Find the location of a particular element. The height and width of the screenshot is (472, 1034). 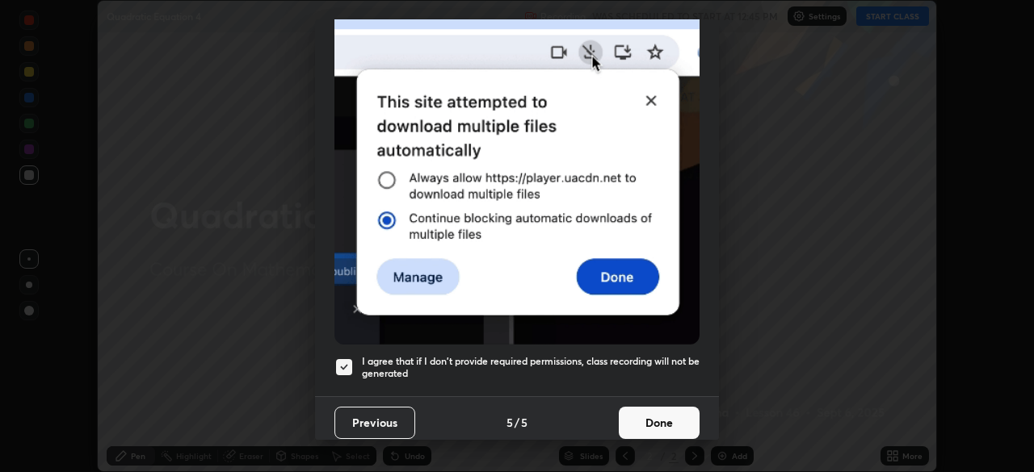

button: Previous is located at coordinates (375, 423).